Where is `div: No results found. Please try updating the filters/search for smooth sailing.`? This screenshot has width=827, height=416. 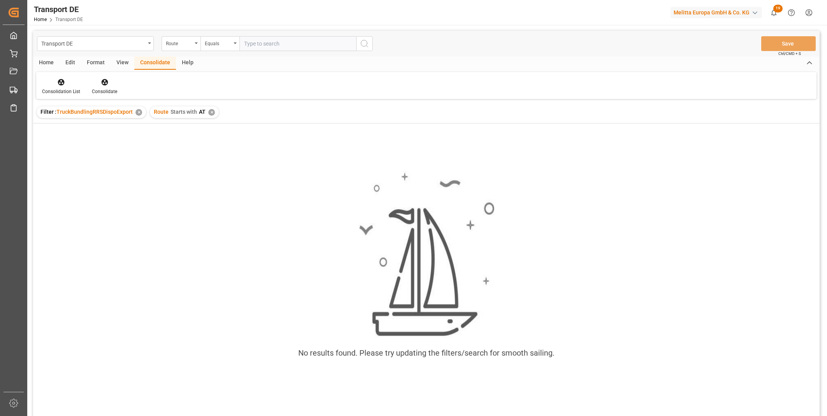 div: No results found. Please try updating the filters/search for smooth sailing. is located at coordinates (426, 353).